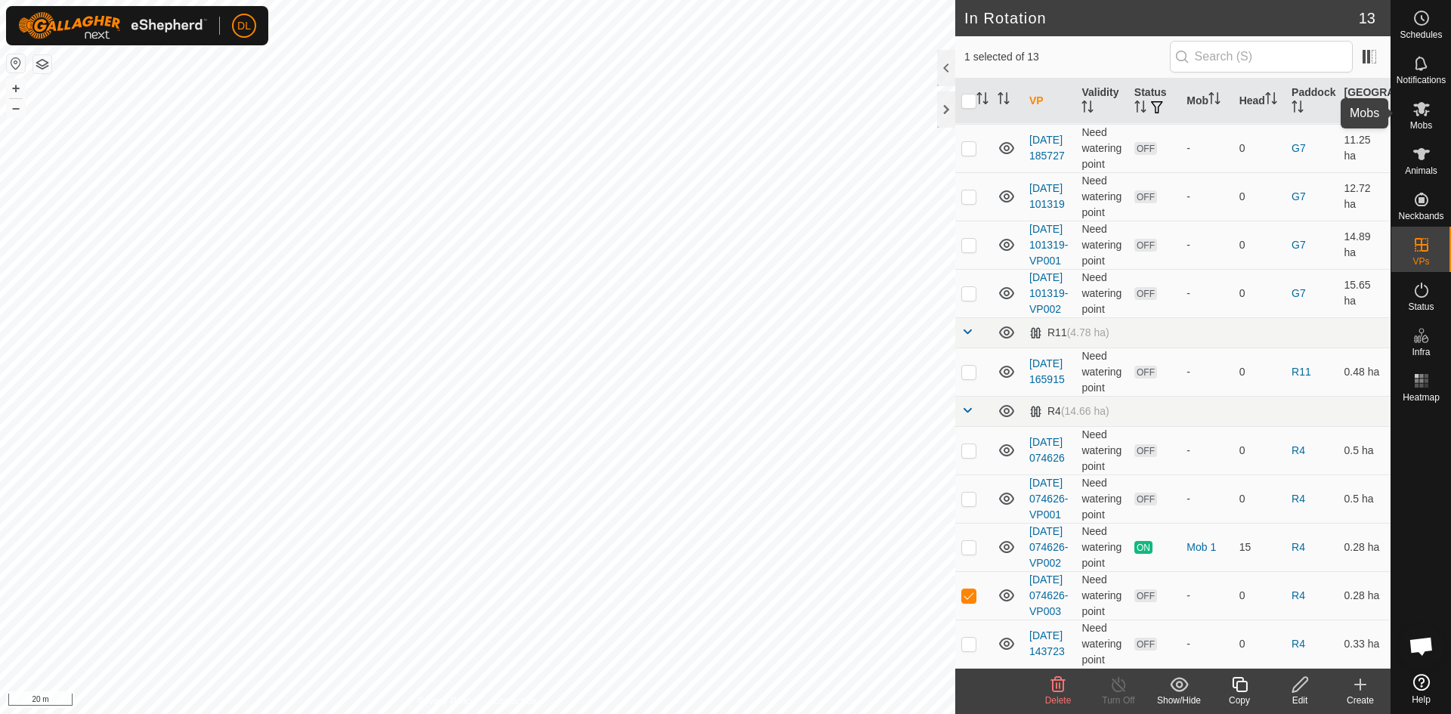  Describe the element at coordinates (1301, 372) in the screenshot. I see `a: R11` at that location.